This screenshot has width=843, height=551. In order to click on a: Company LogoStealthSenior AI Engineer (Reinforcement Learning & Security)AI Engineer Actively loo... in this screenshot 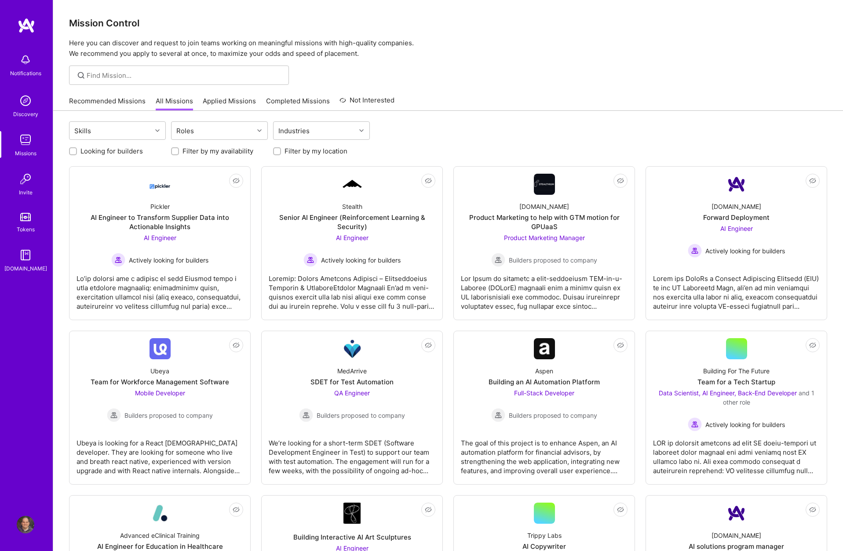, I will do `click(352, 243)`.